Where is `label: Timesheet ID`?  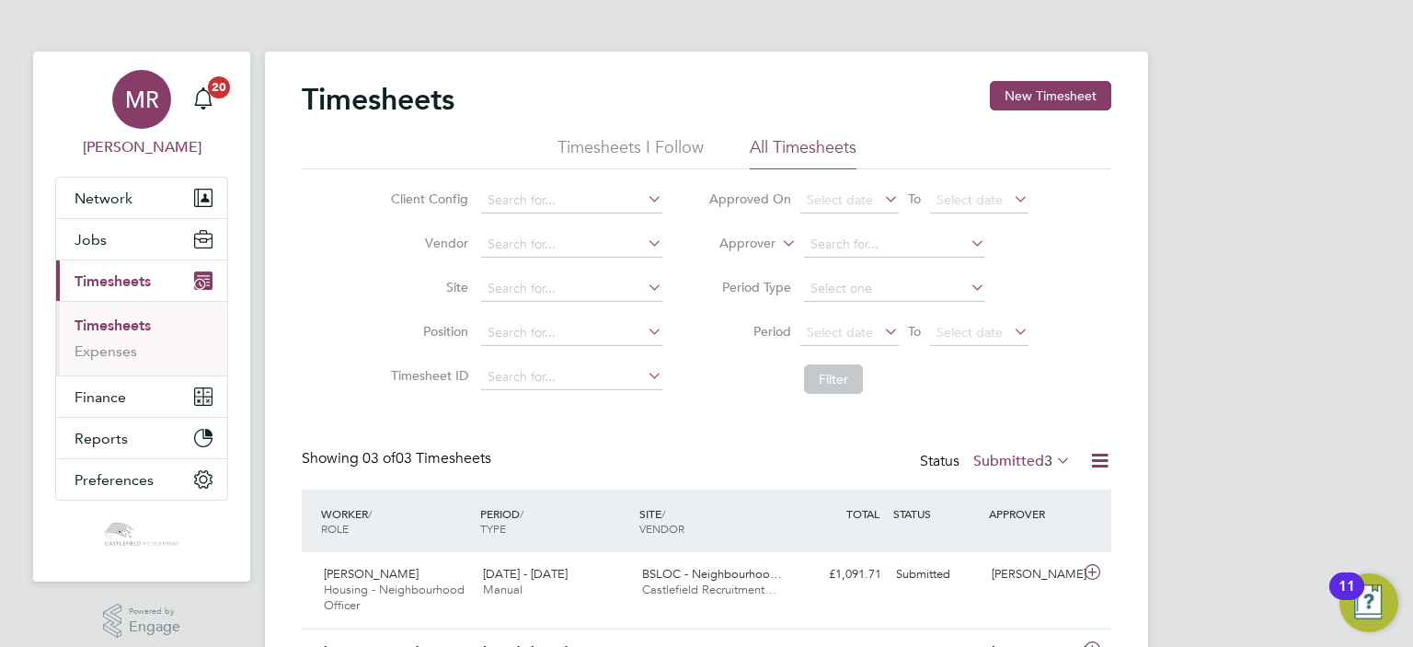 label: Timesheet ID is located at coordinates (427, 375).